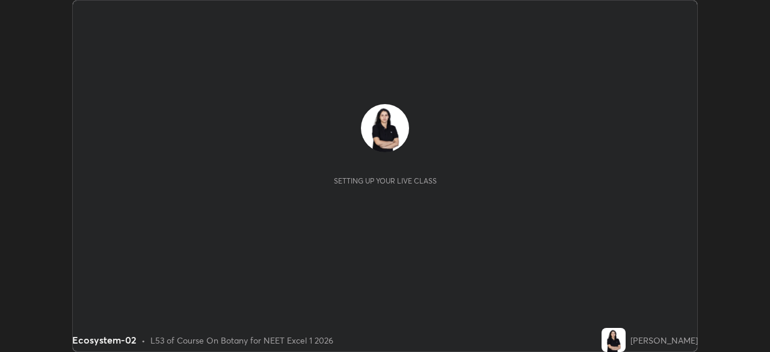  What do you see at coordinates (104, 340) in the screenshot?
I see `div: Ecosystem-02` at bounding box center [104, 340].